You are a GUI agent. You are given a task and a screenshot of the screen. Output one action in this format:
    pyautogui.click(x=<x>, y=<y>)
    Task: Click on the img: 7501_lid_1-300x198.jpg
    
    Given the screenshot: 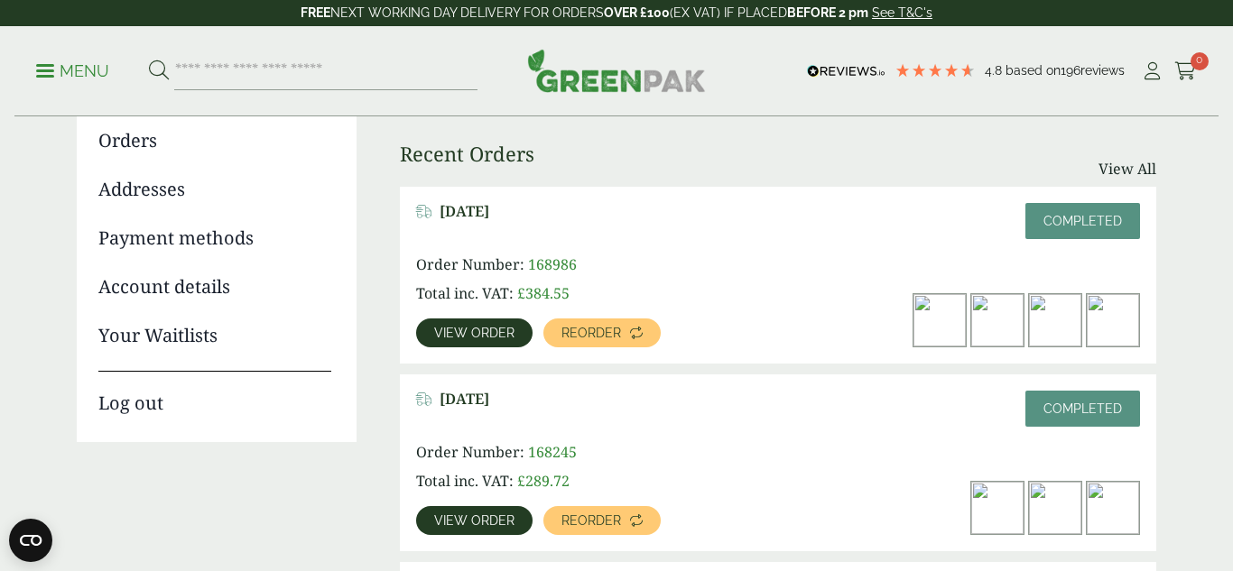 What is the action you would take?
    pyautogui.click(x=1113, y=320)
    